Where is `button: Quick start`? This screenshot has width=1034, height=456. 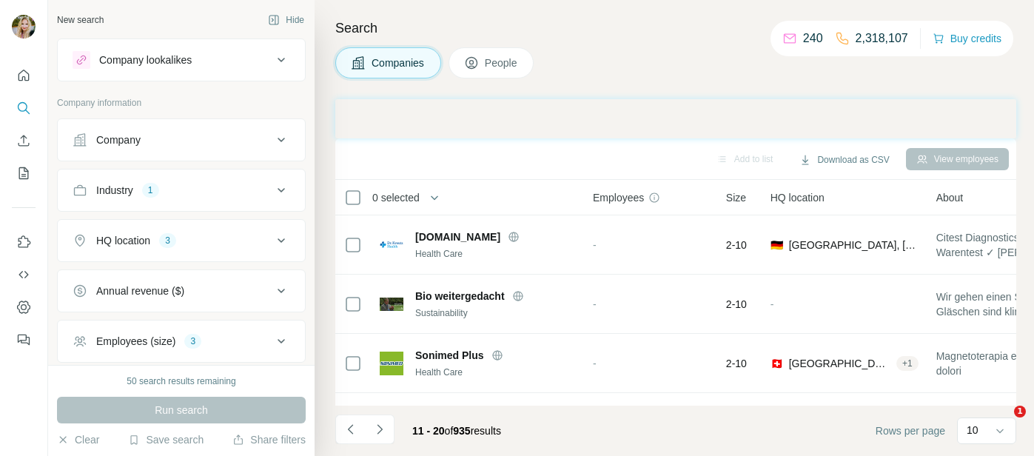
button: Quick start is located at coordinates (24, 76).